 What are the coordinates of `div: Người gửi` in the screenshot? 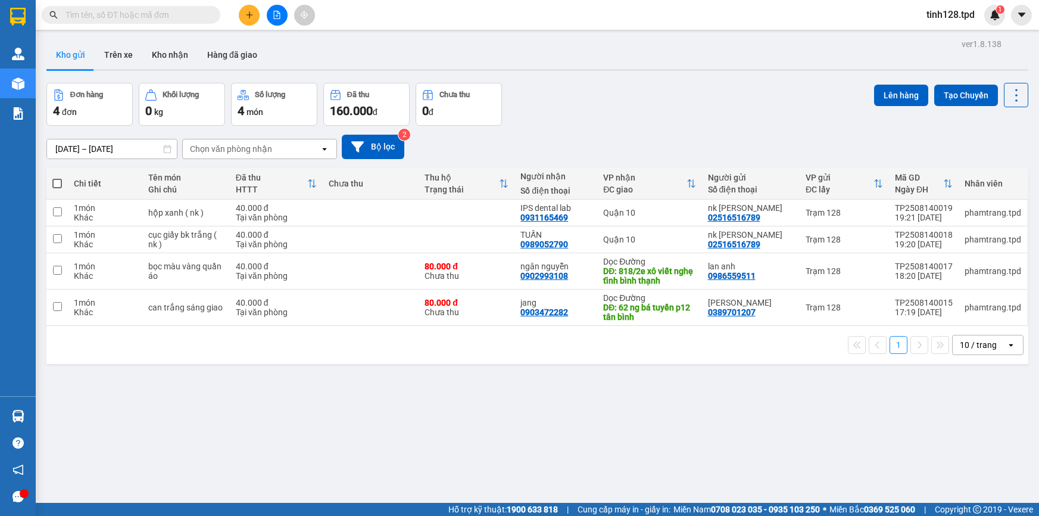 It's located at (751, 178).